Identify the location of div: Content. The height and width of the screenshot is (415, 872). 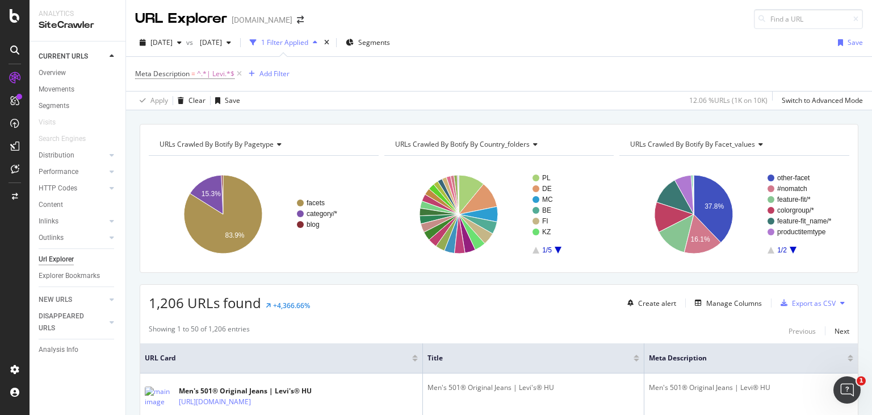
(51, 204).